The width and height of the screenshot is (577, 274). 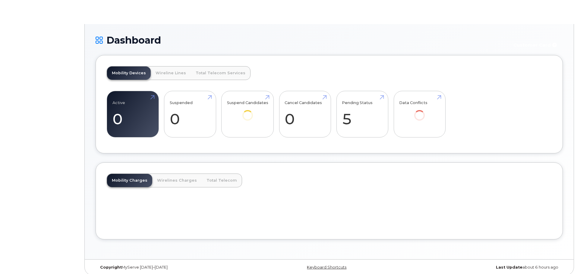 I want to click on h1: Dashboard, so click(x=300, y=40).